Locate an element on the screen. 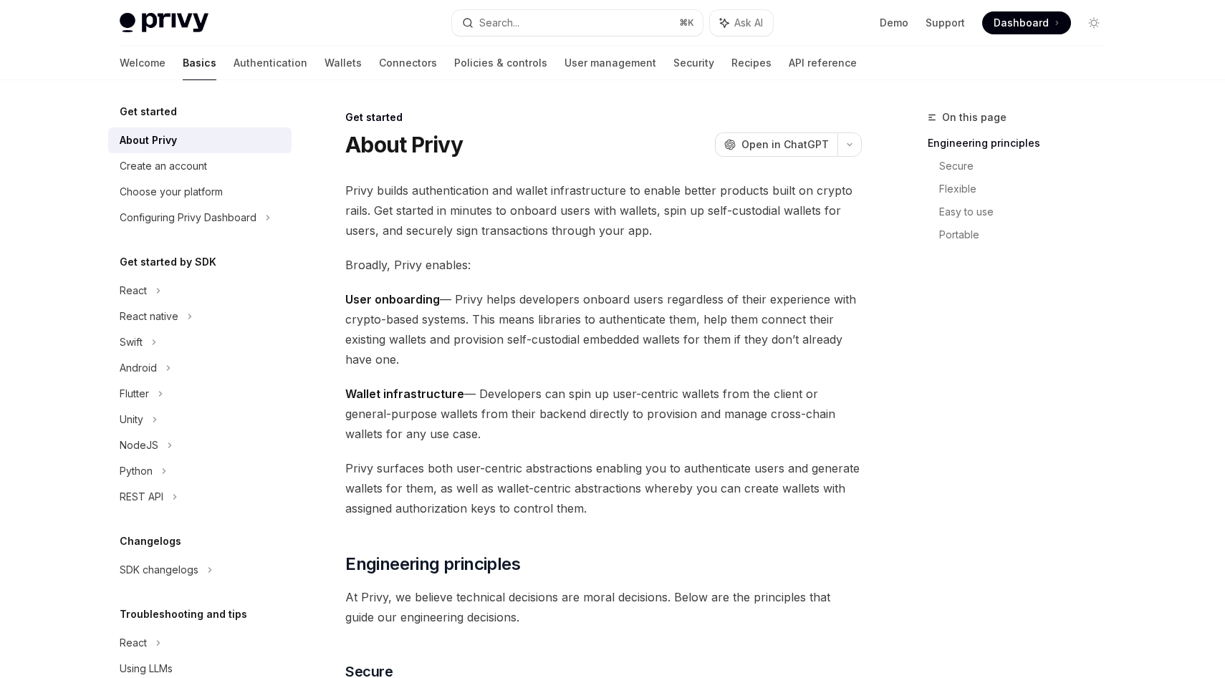  a: Create an account is located at coordinates (200, 166).